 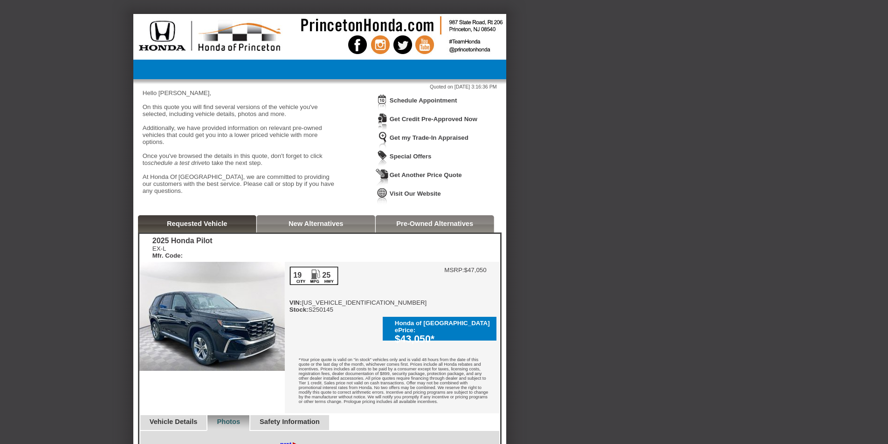 I want to click on a: Visit Our Website, so click(x=415, y=193).